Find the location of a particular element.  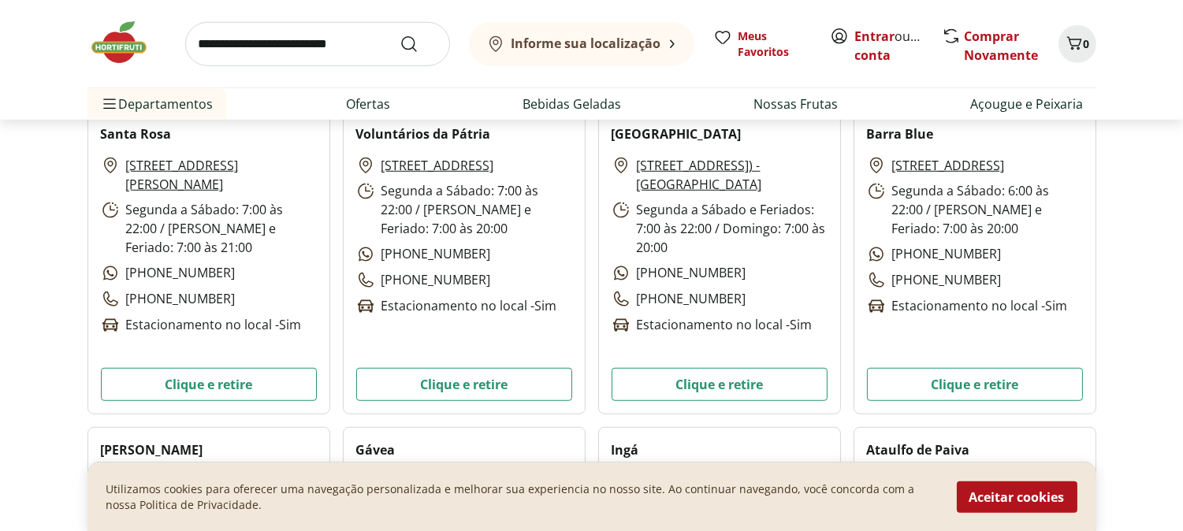

span: ou is located at coordinates (890, 46).